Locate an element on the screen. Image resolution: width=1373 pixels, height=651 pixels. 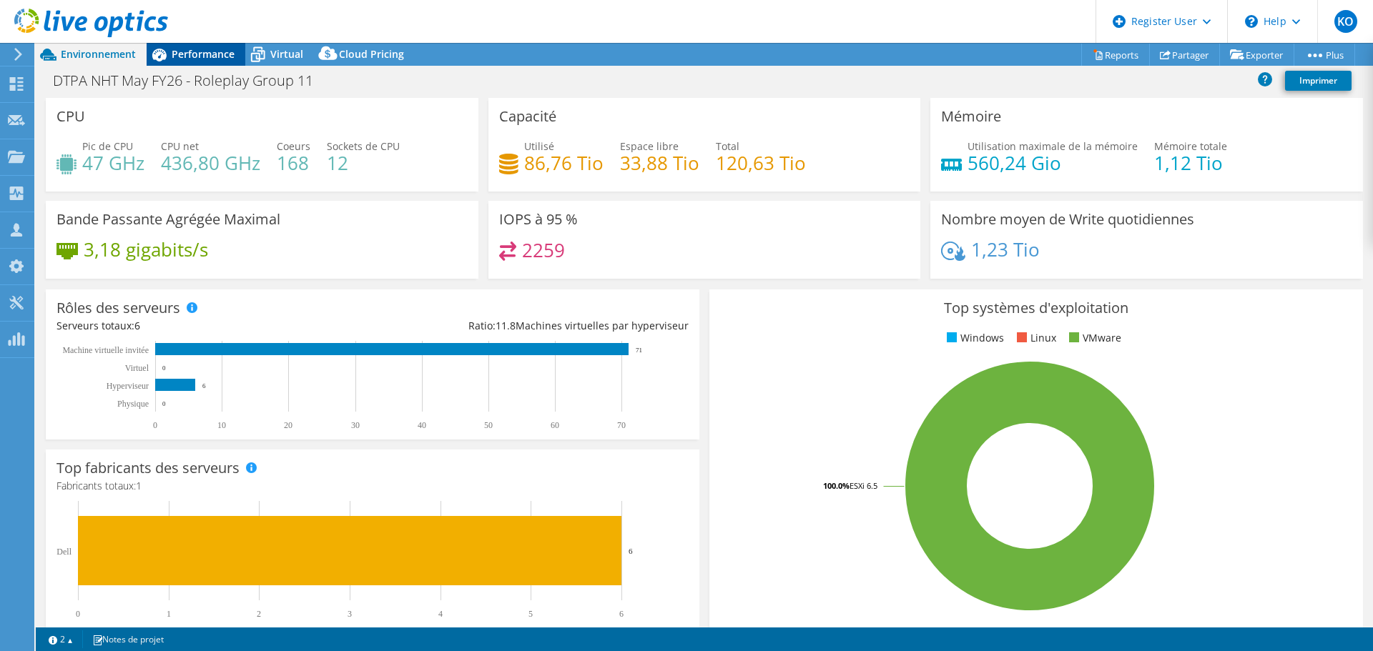
text: 30 is located at coordinates (355, 425).